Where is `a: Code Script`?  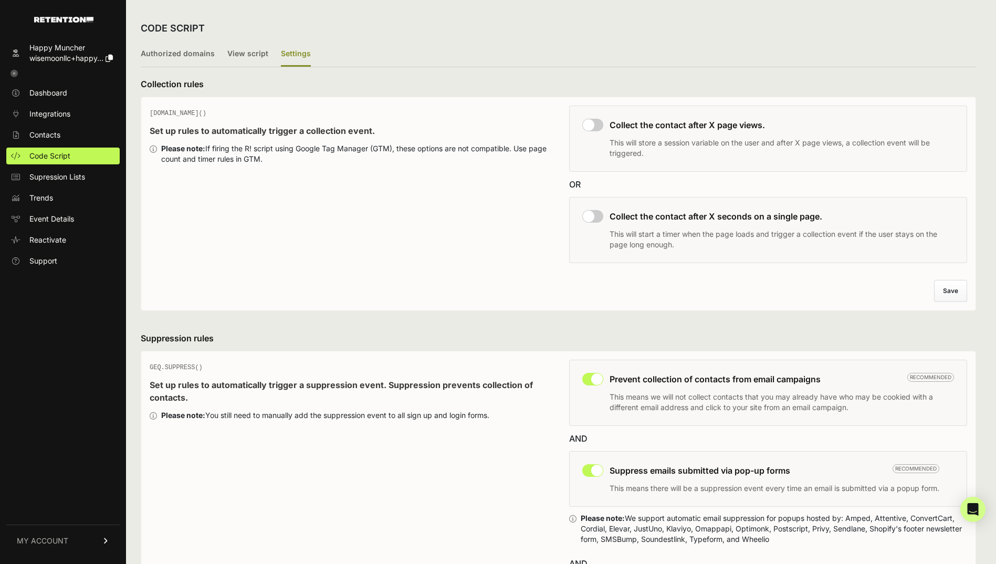 a: Code Script is located at coordinates (63, 156).